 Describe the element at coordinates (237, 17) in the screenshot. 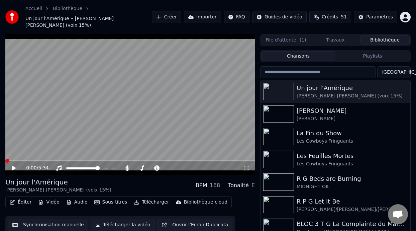

I see `button: FAQ` at that location.